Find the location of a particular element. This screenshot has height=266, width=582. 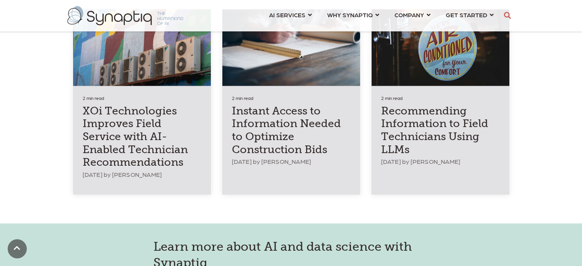

a: COMPANY is located at coordinates (413, 15).